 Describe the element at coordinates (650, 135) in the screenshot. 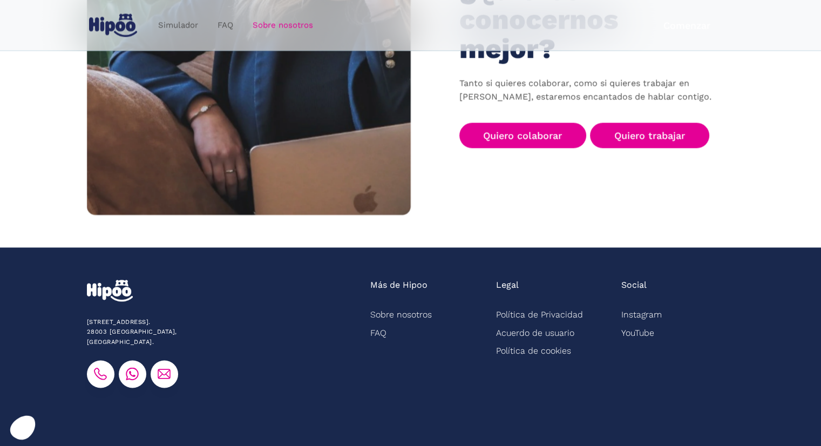

I see `a: Quiero trabajar` at that location.